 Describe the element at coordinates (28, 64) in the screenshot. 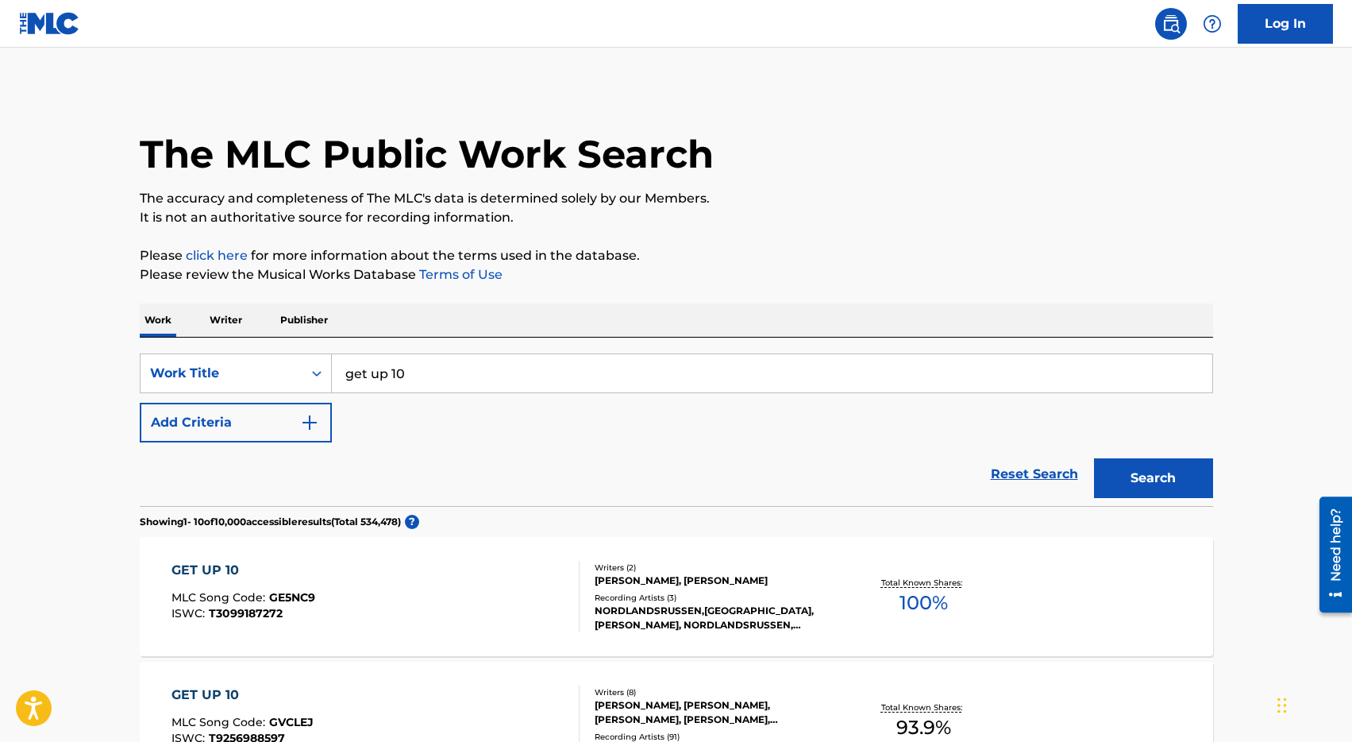

I see `div: Open Resource Center` at that location.